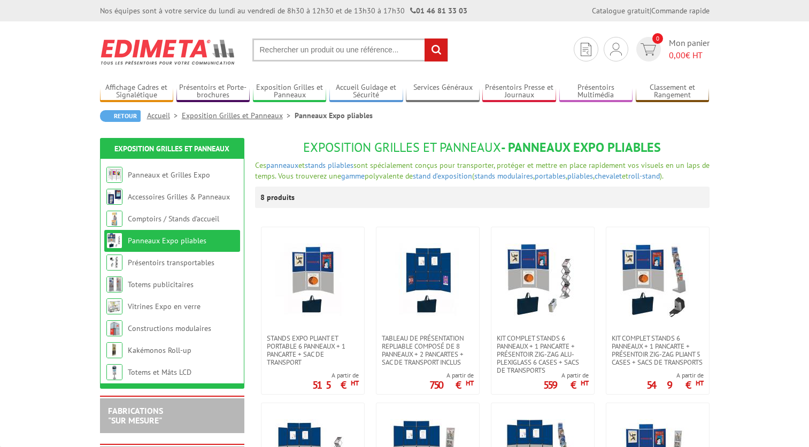  What do you see at coordinates (179, 197) in the screenshot?
I see `a: Accessoires Grilles & Panneaux` at bounding box center [179, 197].